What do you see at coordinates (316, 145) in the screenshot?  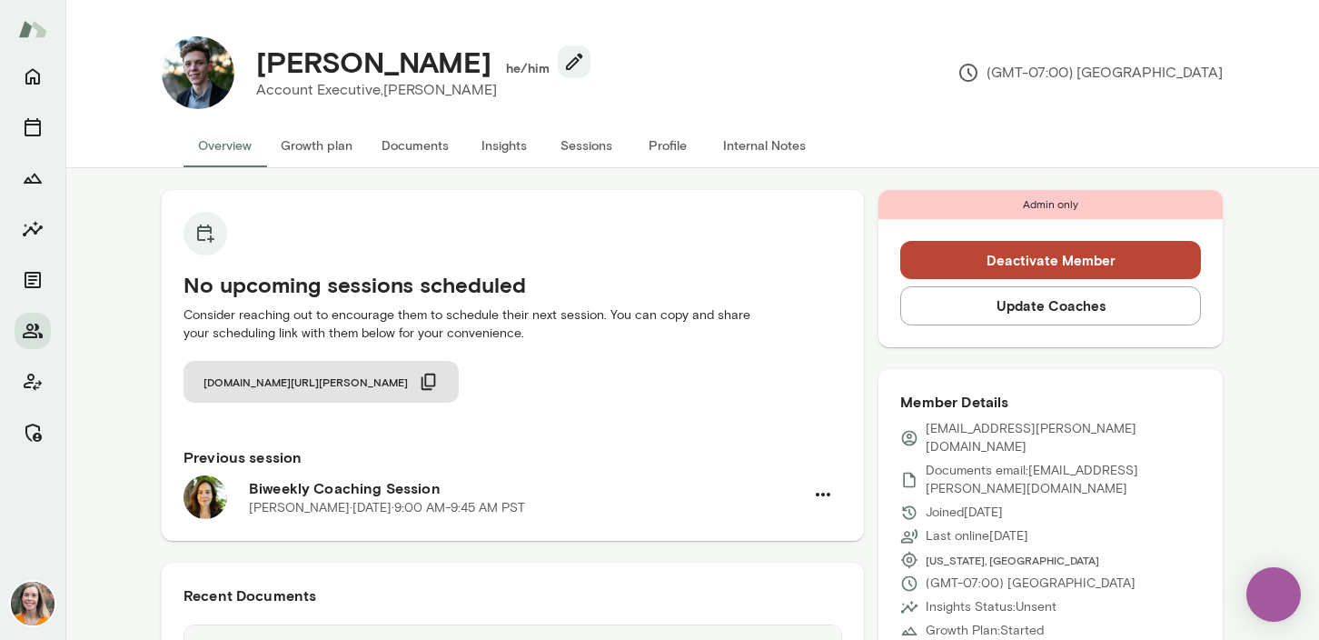 I see `button: Growth plan` at bounding box center [316, 145].